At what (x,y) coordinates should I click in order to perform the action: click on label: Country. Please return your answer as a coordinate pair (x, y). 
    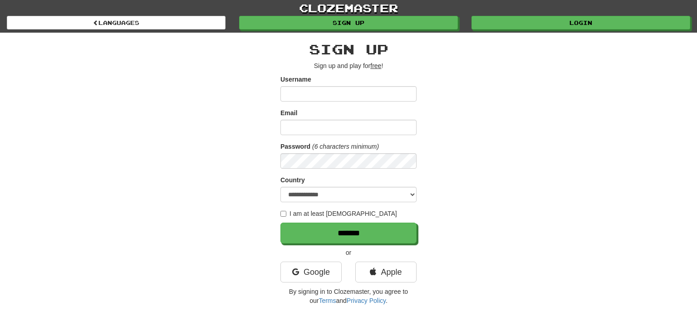
    Looking at the image, I should click on (293, 180).